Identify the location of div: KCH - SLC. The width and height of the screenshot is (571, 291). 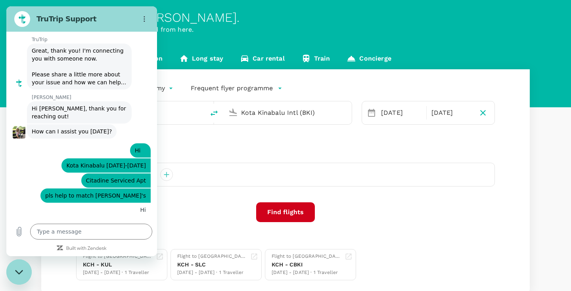
(212, 265).